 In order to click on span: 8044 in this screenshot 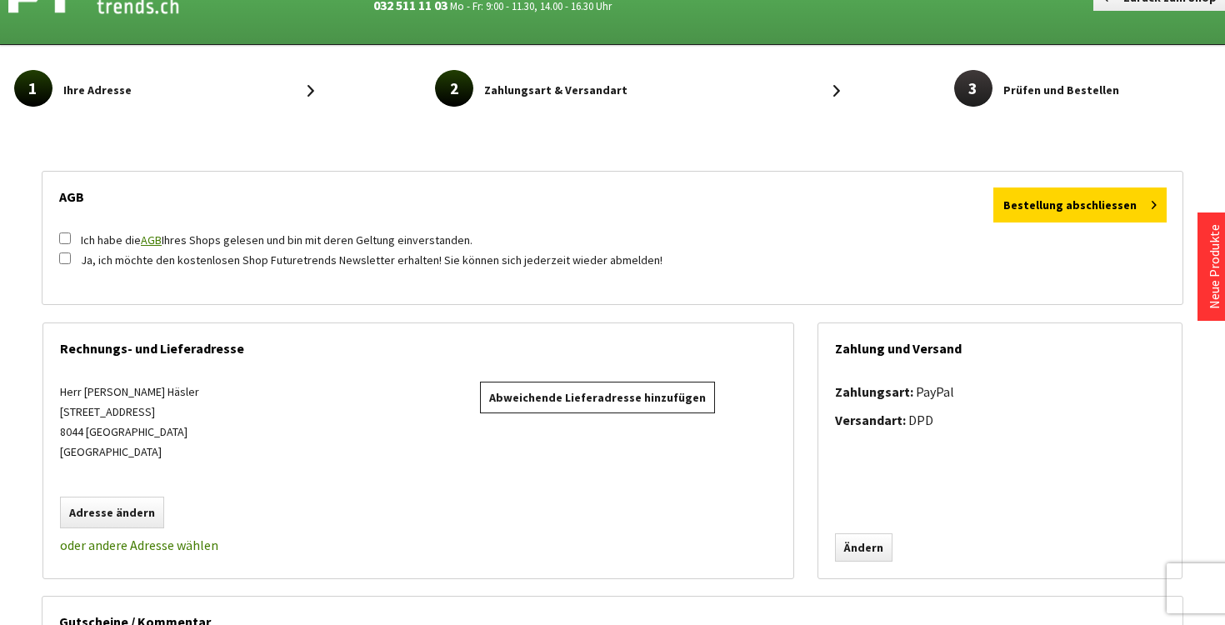, I will do `click(72, 432)`.